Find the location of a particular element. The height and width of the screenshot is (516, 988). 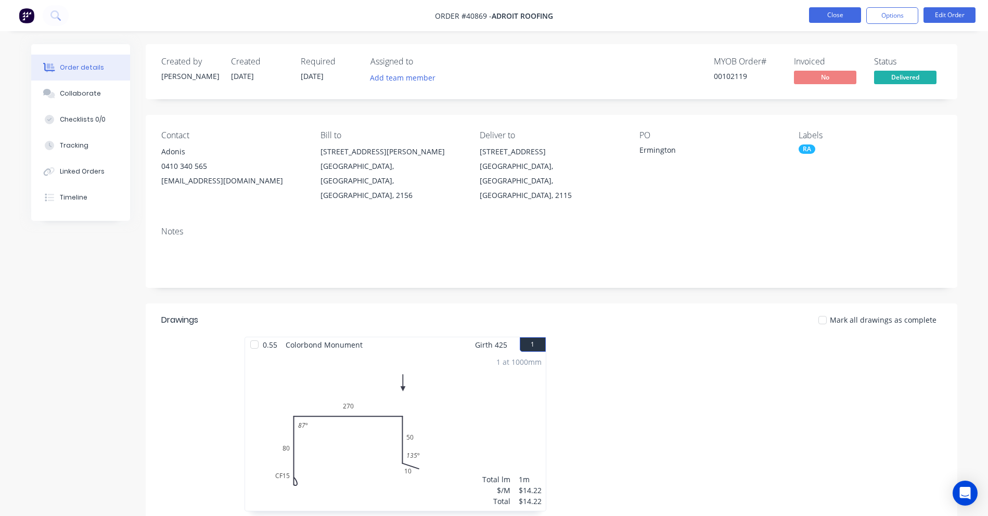

span: No is located at coordinates (825, 77).